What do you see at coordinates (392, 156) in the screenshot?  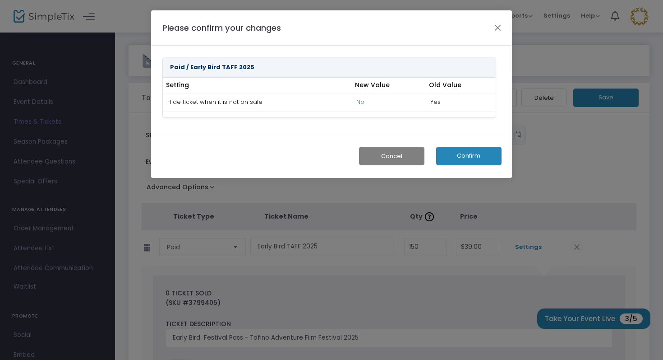 I see `button: Cancel` at bounding box center [392, 156].